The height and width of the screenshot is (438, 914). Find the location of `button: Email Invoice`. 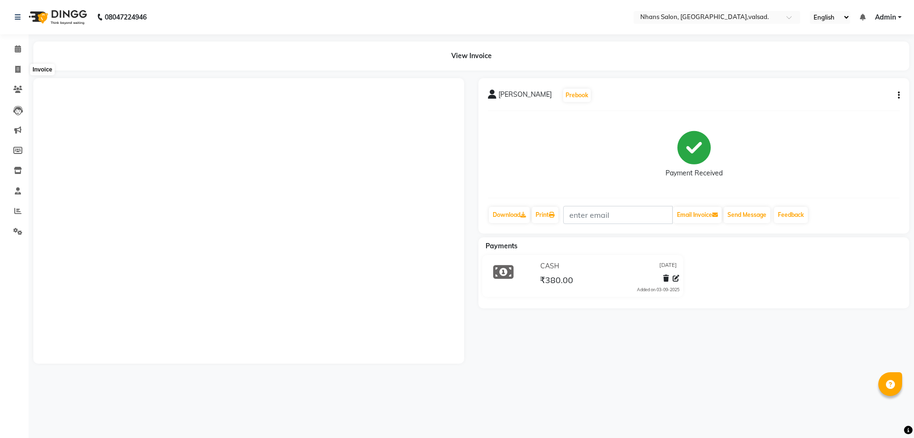

button: Email Invoice is located at coordinates (697, 215).